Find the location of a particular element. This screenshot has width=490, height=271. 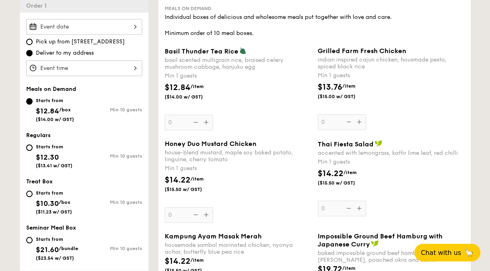

span: Honey Duo Mustard Chicken is located at coordinates (210, 144).